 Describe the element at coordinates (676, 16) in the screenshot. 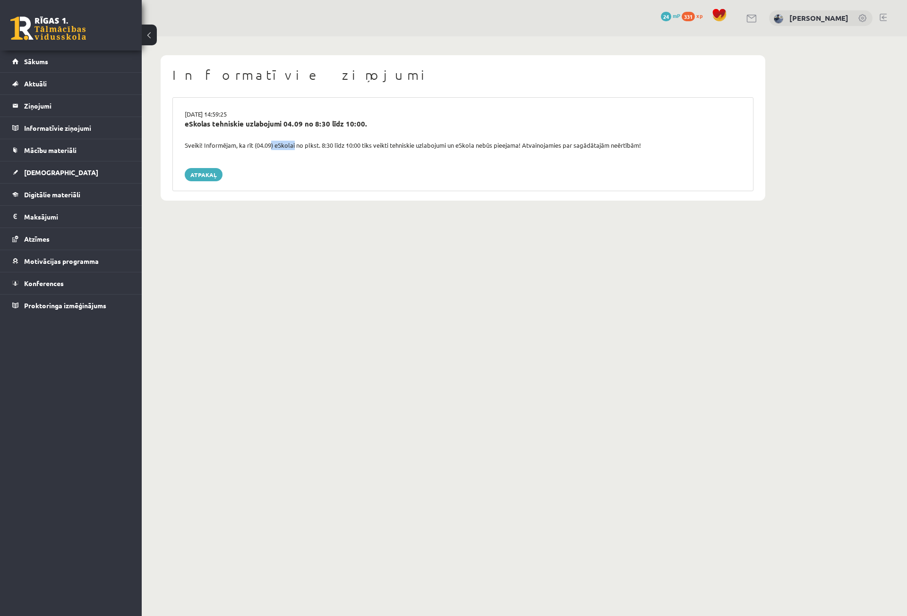

I see `span: mP` at that location.